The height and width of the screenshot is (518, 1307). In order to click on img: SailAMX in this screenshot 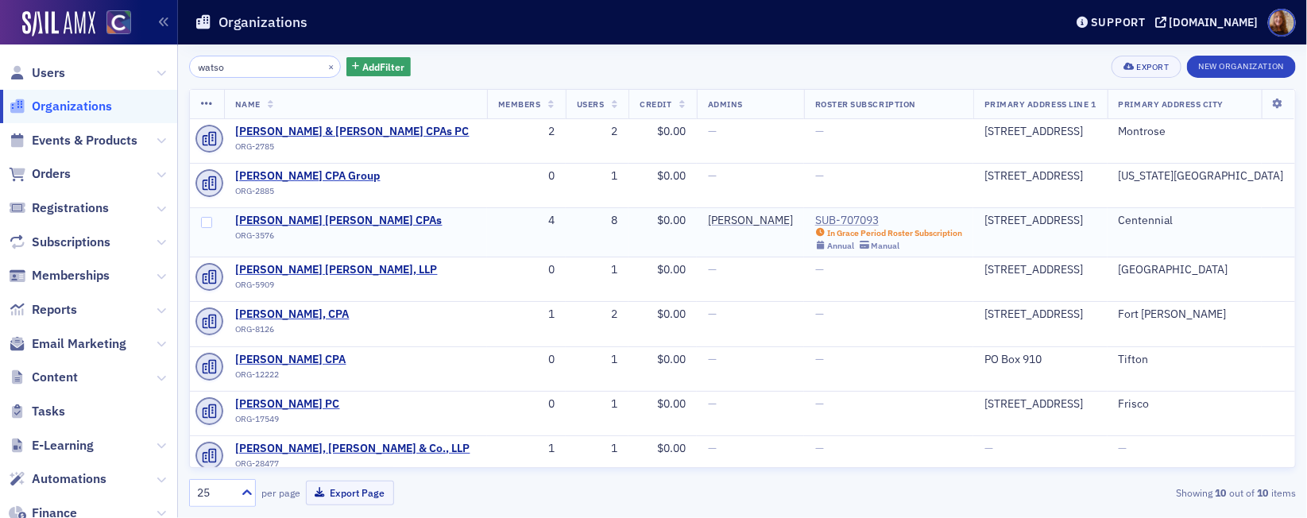, I will do `click(118, 22)`.